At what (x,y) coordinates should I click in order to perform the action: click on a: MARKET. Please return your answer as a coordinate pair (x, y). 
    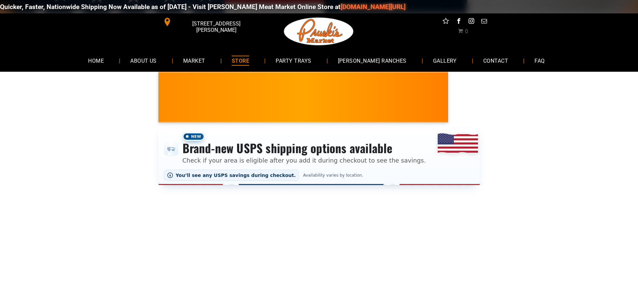
    Looking at the image, I should click on (194, 60).